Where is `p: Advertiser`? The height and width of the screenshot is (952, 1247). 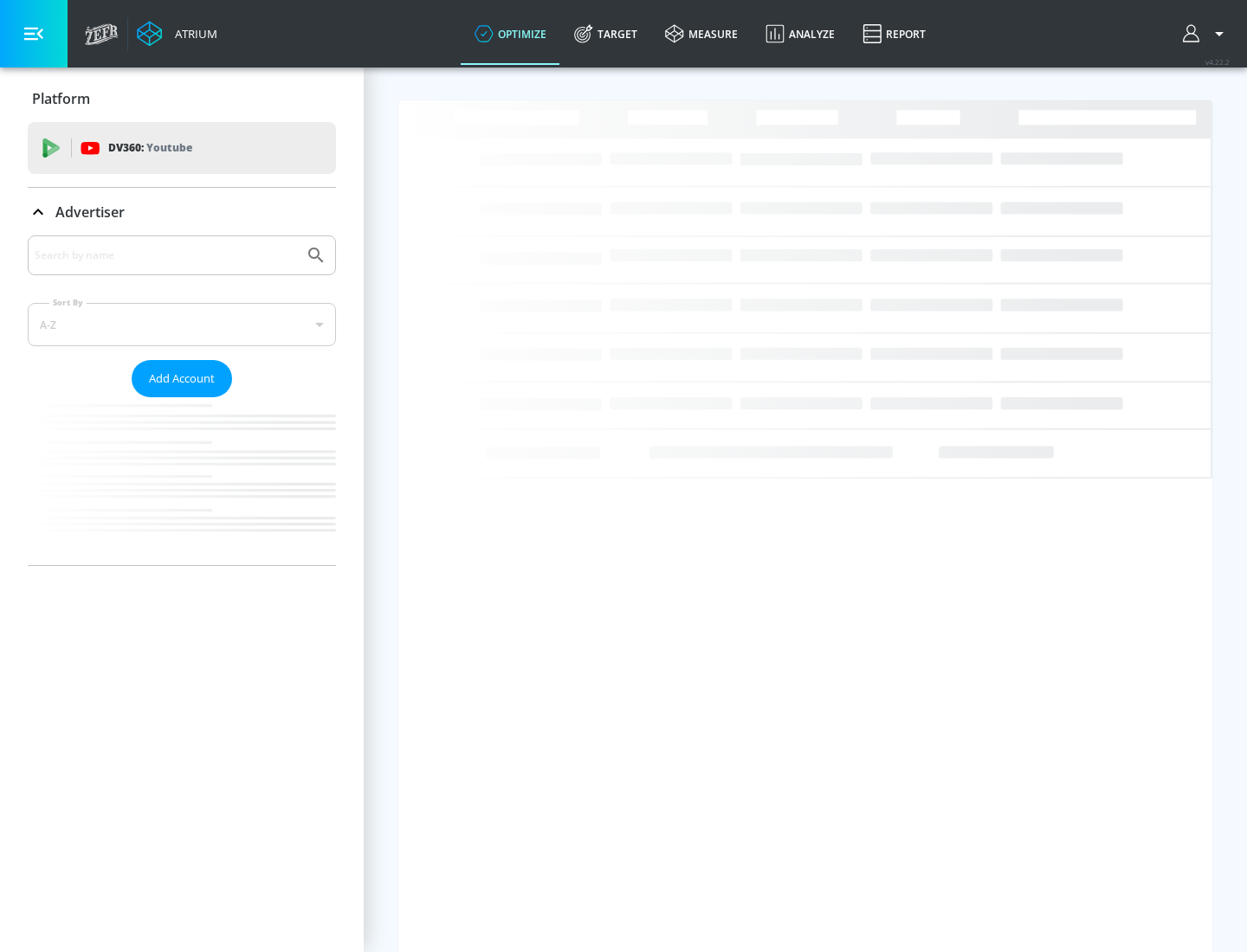 p: Advertiser is located at coordinates (90, 212).